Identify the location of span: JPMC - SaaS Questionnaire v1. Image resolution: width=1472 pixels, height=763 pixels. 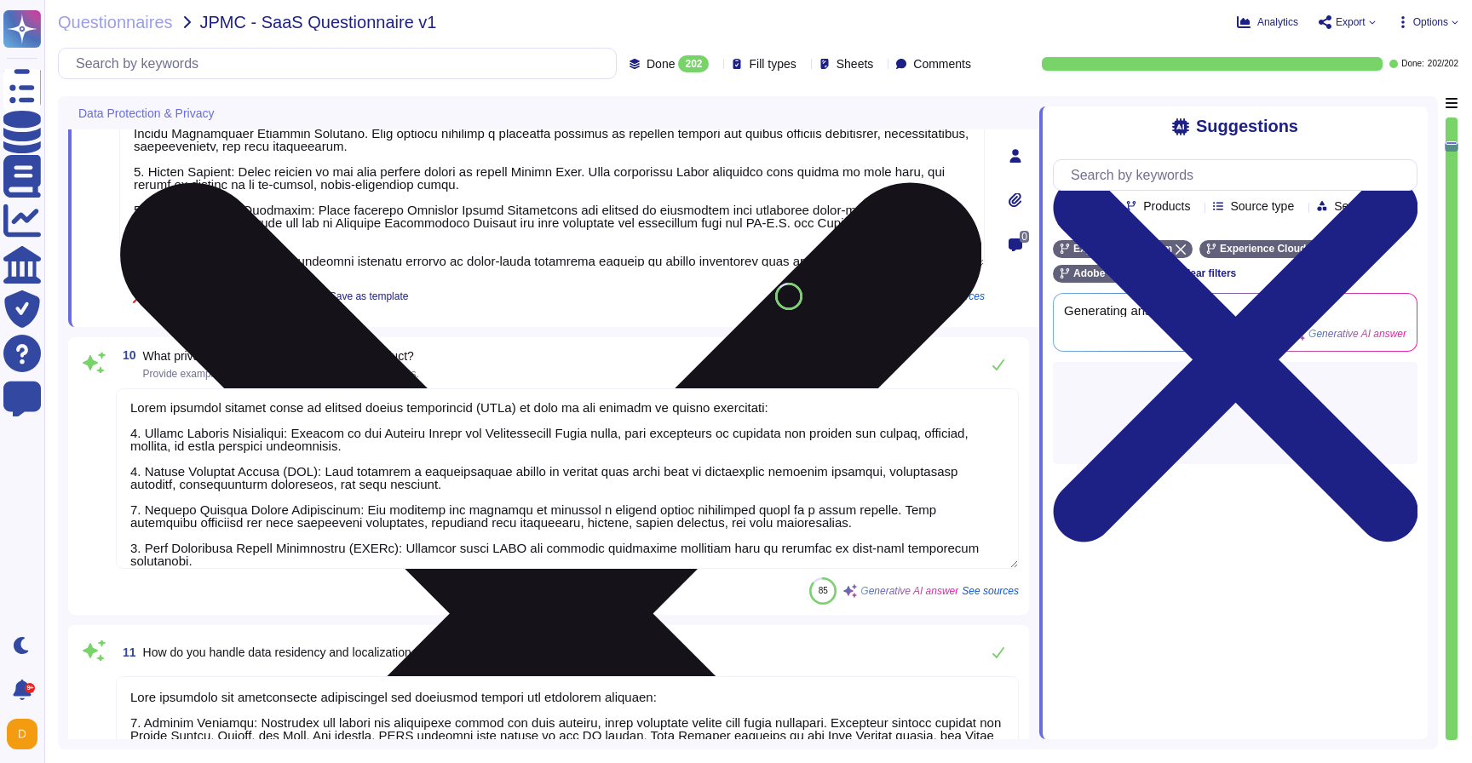
(319, 22).